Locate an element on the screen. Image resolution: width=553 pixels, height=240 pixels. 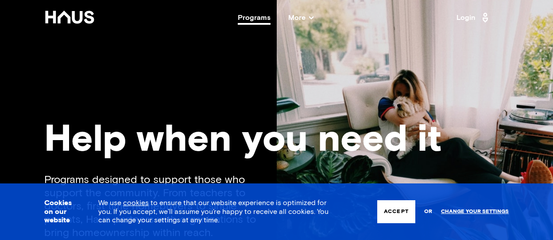
div: Programs is located at coordinates (254, 18).